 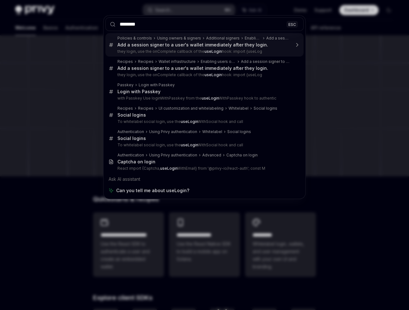 I want to click on div: Additional signers, so click(x=223, y=38).